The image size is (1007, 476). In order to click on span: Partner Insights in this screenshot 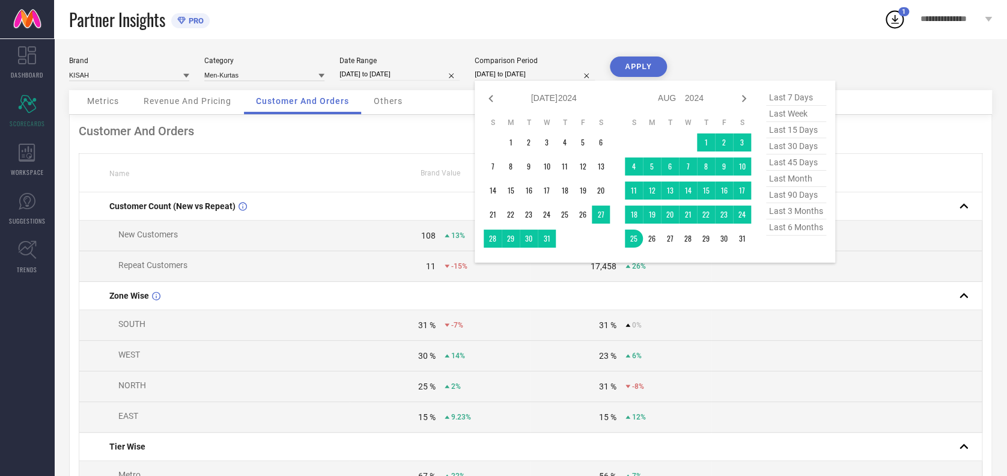, I will do `click(117, 19)`.